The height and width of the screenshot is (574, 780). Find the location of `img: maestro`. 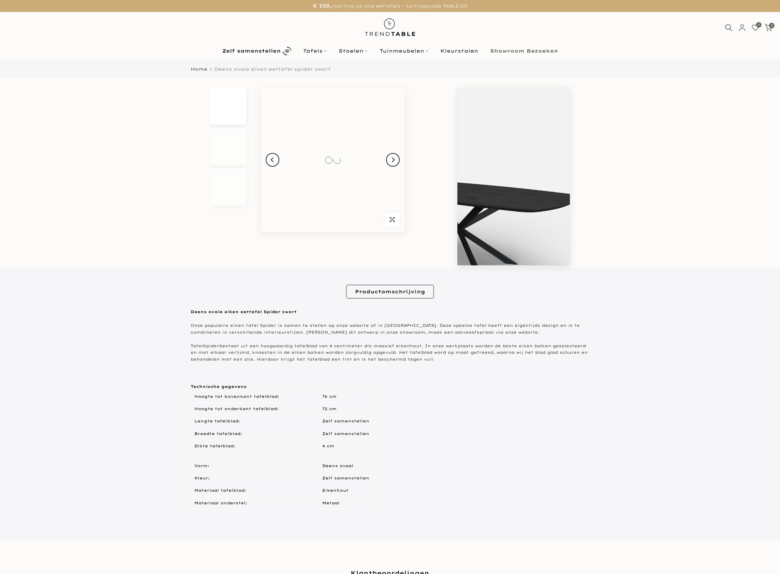

img: maestro is located at coordinates (519, 154).